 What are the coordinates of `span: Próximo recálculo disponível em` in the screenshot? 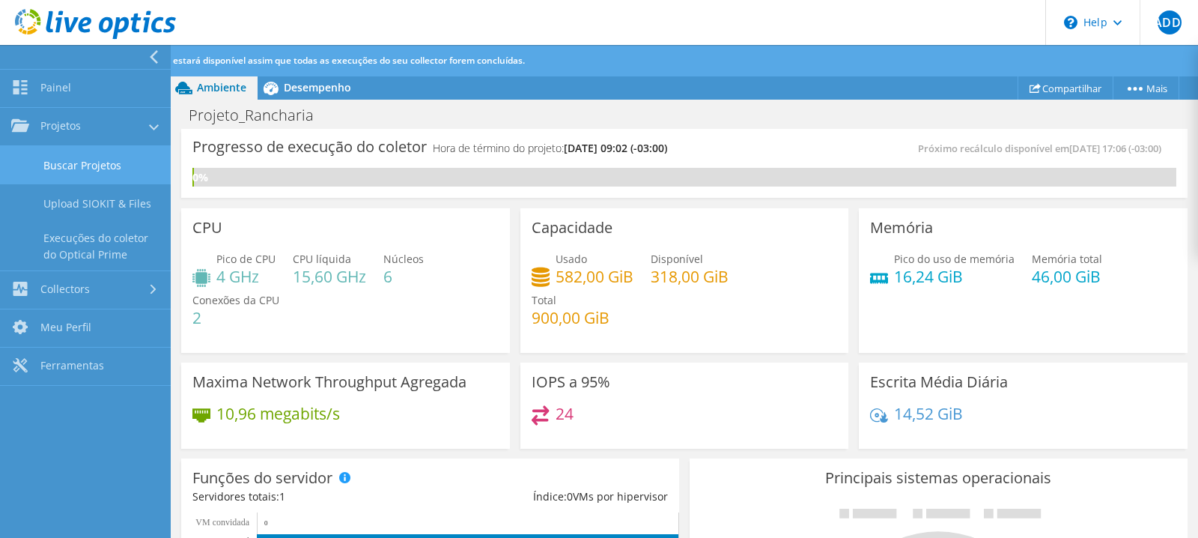 It's located at (1043, 148).